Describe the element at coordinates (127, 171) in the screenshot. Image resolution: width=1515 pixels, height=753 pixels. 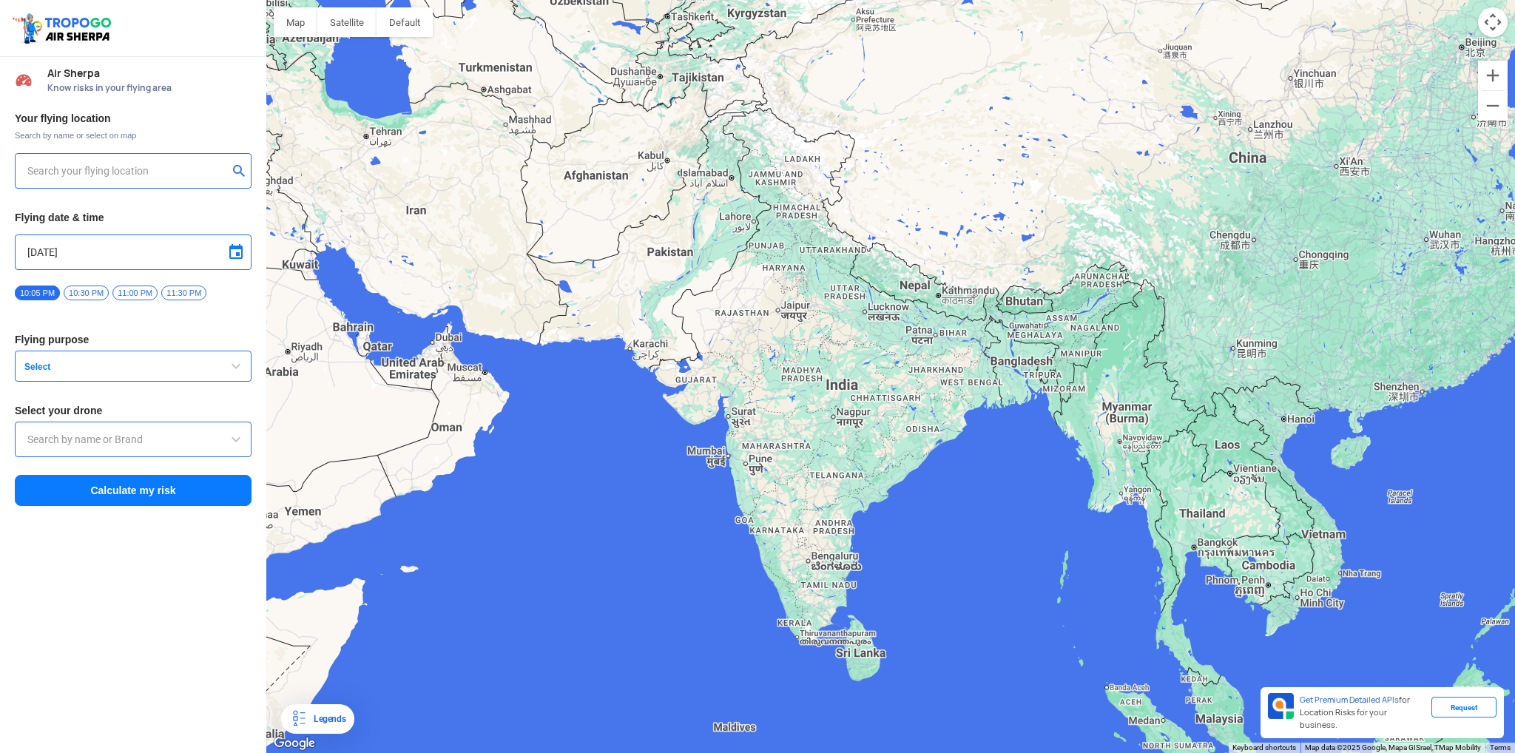
I see `input: Search your flying location` at that location.